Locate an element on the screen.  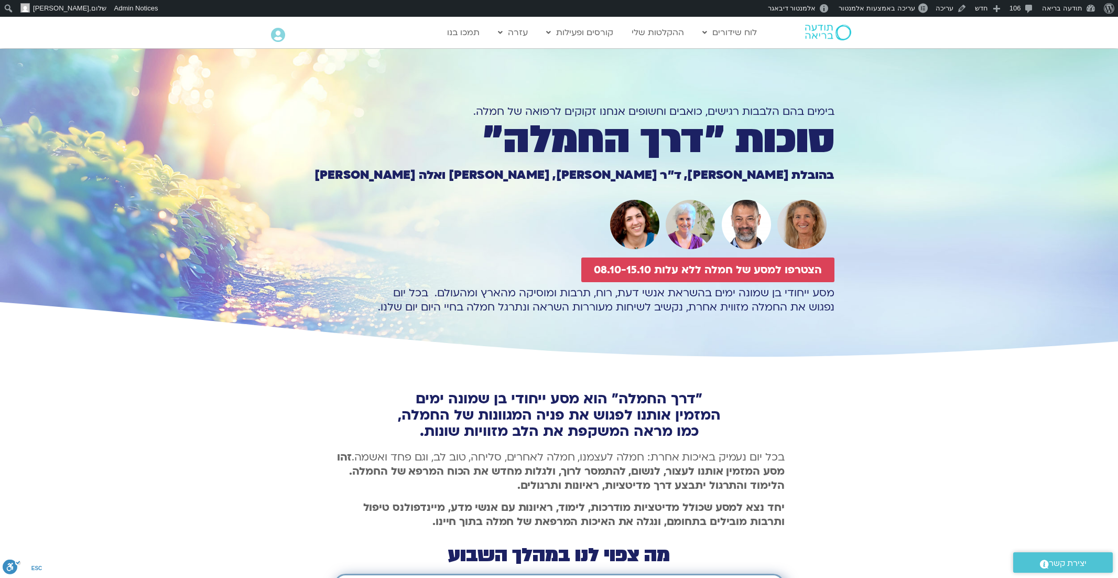
img: תודעה בריאה is located at coordinates (828, 33).